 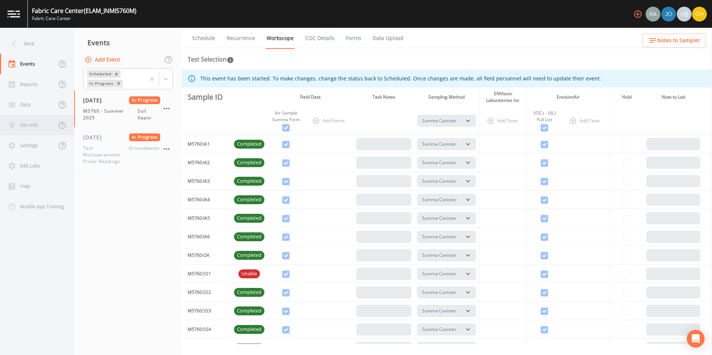 What do you see at coordinates (503, 97) in the screenshot?
I see `th: ENVision Laboratories Inc` at bounding box center [503, 97].